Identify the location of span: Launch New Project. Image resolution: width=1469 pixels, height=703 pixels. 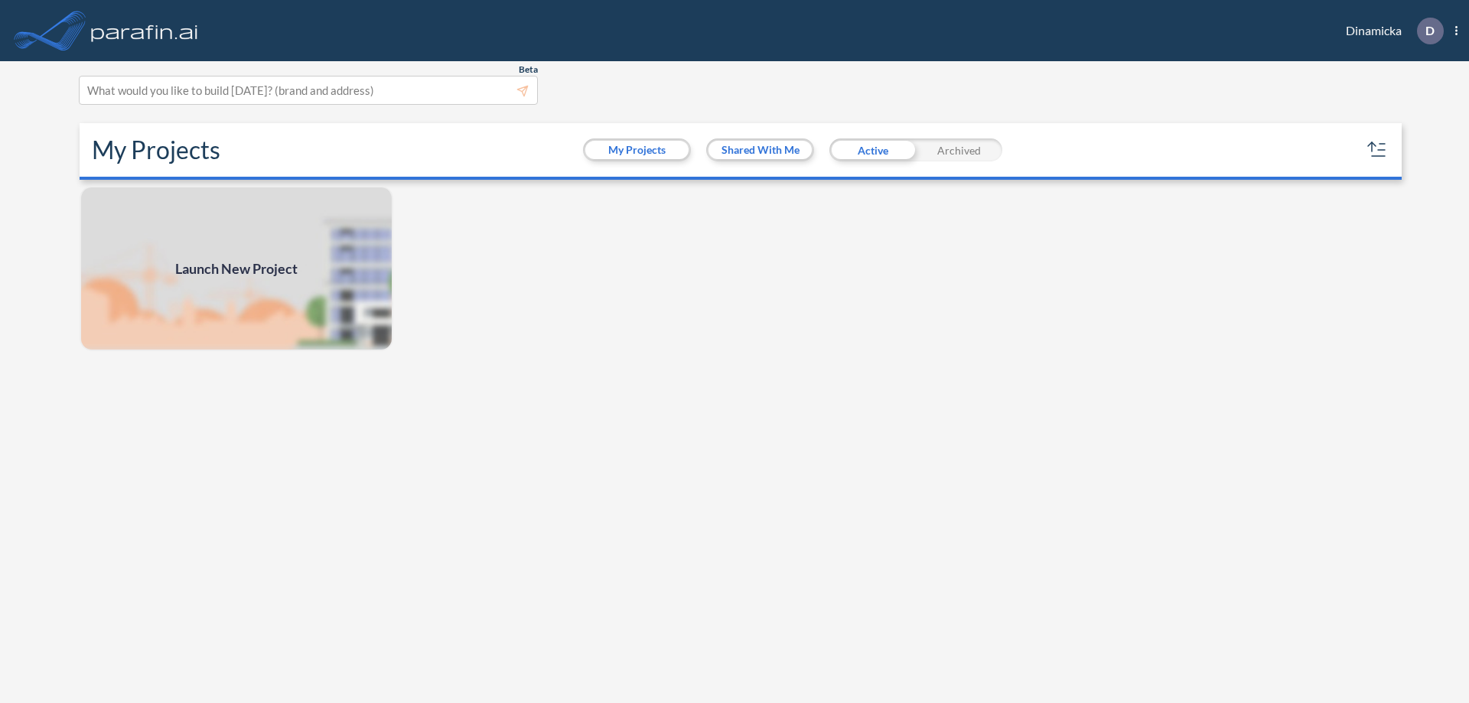
(236, 268).